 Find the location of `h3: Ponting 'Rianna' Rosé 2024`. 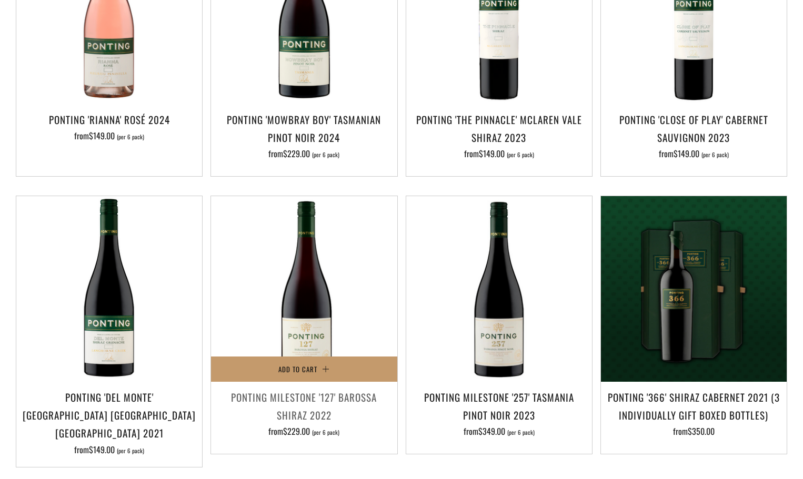

h3: Ponting 'Rianna' Rosé 2024 is located at coordinates (109, 119).